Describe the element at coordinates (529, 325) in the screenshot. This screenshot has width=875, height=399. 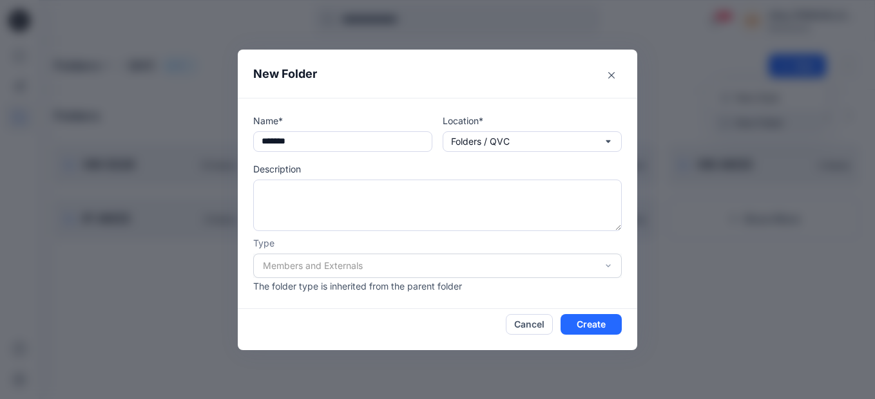
I see `button: Cancel` at that location.